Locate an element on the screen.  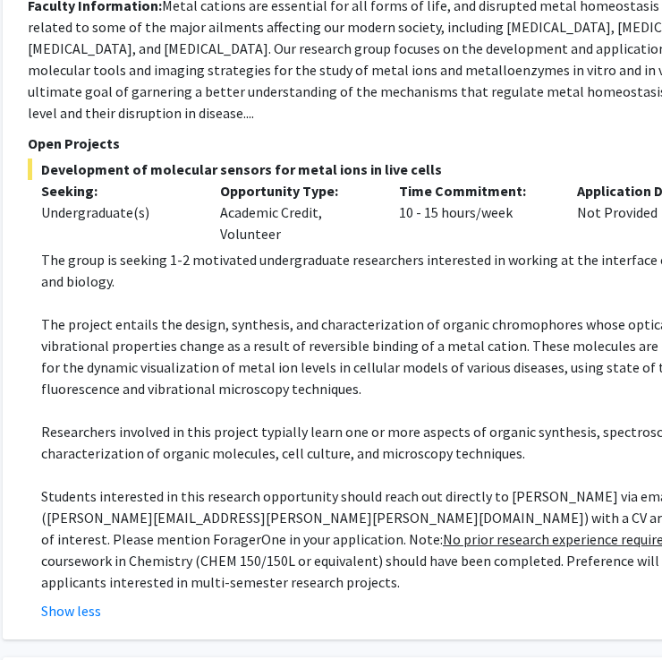
div: Undergraduate(s) is located at coordinates (117, 212).